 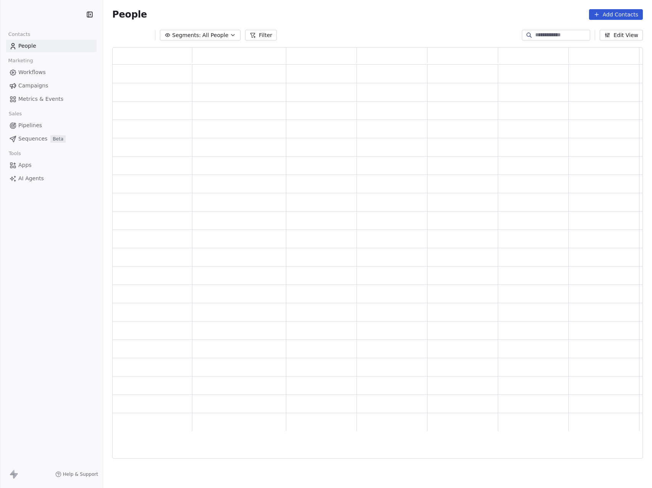 I want to click on span: All People, so click(x=215, y=35).